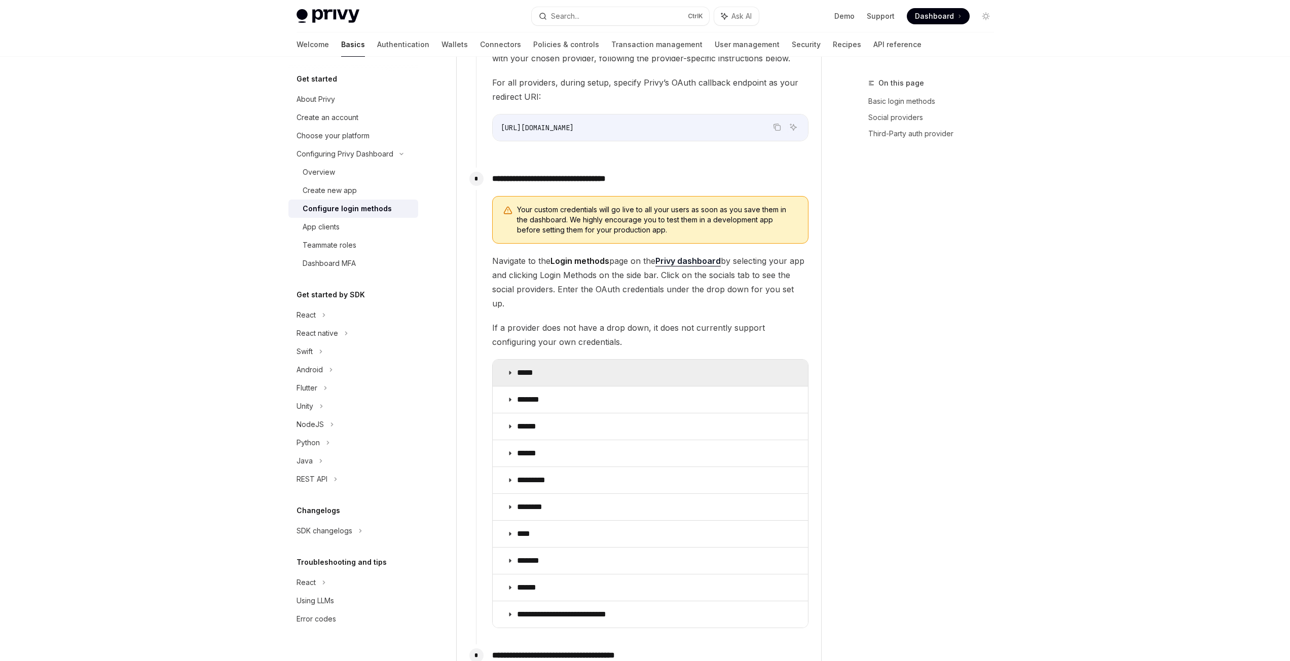 The height and width of the screenshot is (661, 1290). What do you see at coordinates (897, 45) in the screenshot?
I see `a: API reference` at bounding box center [897, 45].